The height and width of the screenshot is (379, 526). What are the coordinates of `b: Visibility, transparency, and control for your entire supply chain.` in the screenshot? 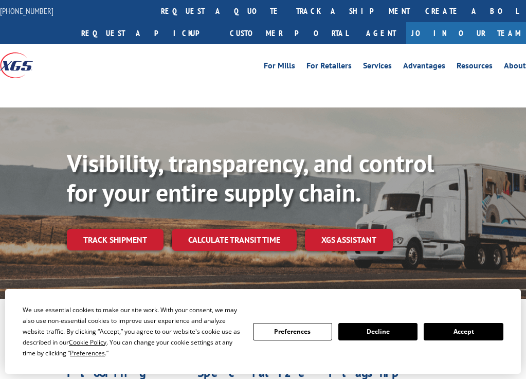 It's located at (251, 178).